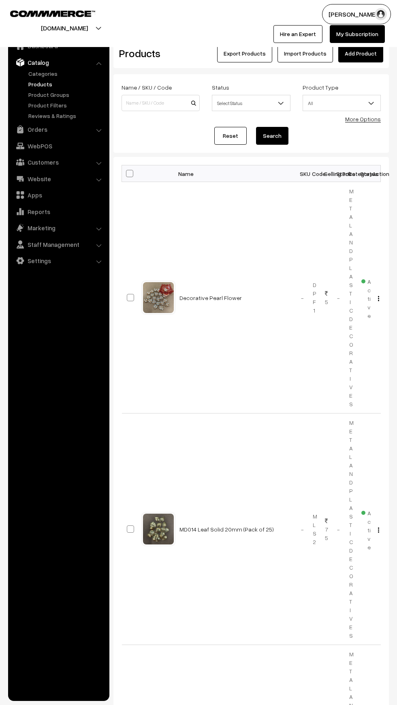 The height and width of the screenshot is (705, 397). What do you see at coordinates (245, 54) in the screenshot?
I see `button: Export Products` at bounding box center [245, 54].